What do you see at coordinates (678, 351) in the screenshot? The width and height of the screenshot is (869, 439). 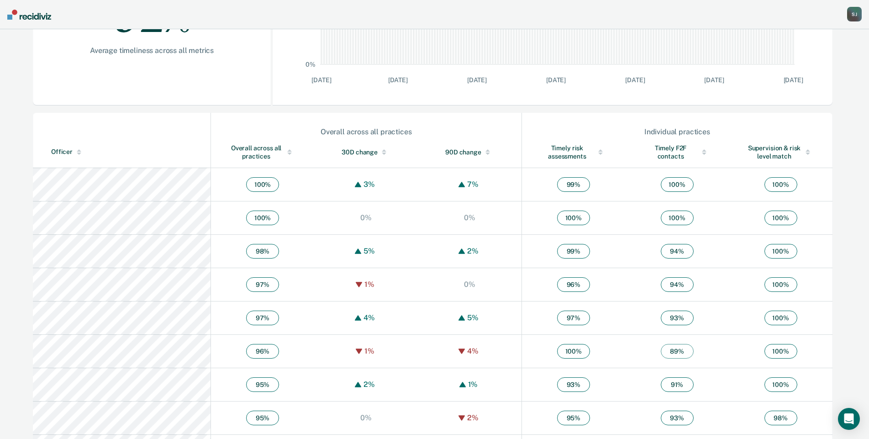 I see `span: 89 %` at bounding box center [678, 351].